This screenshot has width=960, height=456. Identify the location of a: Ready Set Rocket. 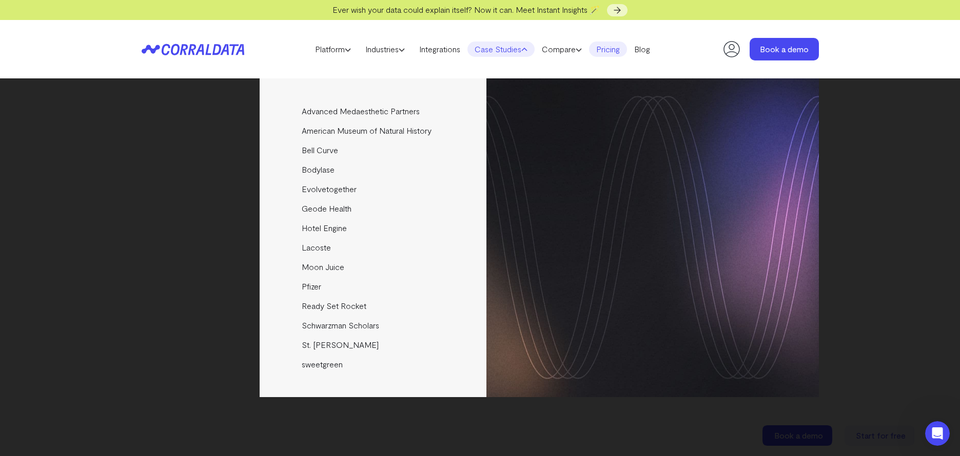
(373, 306).